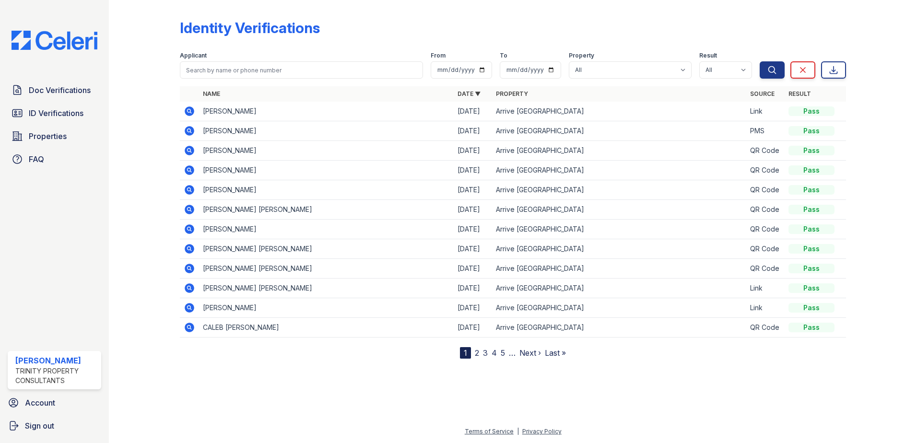 The width and height of the screenshot is (917, 443). What do you see at coordinates (54, 90) in the screenshot?
I see `a: Doc Verifications` at bounding box center [54, 90].